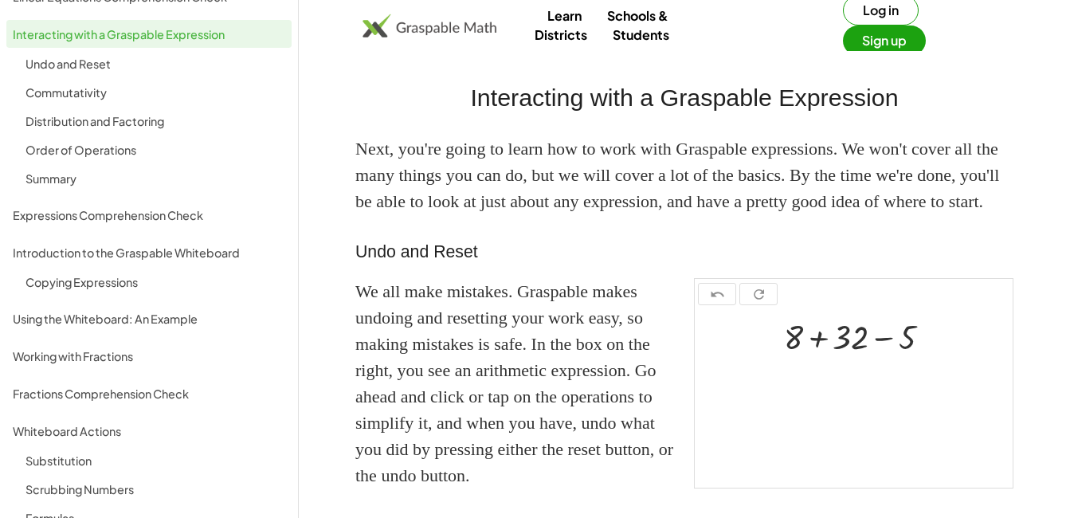  I want to click on div: Scrubbing Numbers, so click(155, 489).